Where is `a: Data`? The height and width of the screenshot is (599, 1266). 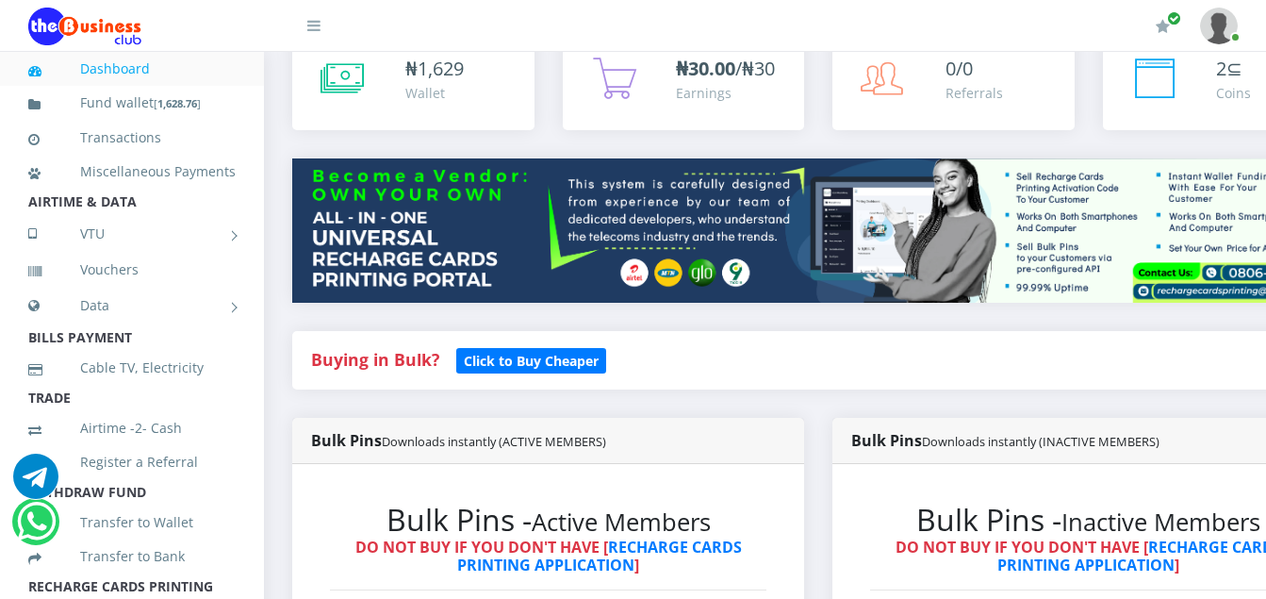 a: Data is located at coordinates (132, 305).